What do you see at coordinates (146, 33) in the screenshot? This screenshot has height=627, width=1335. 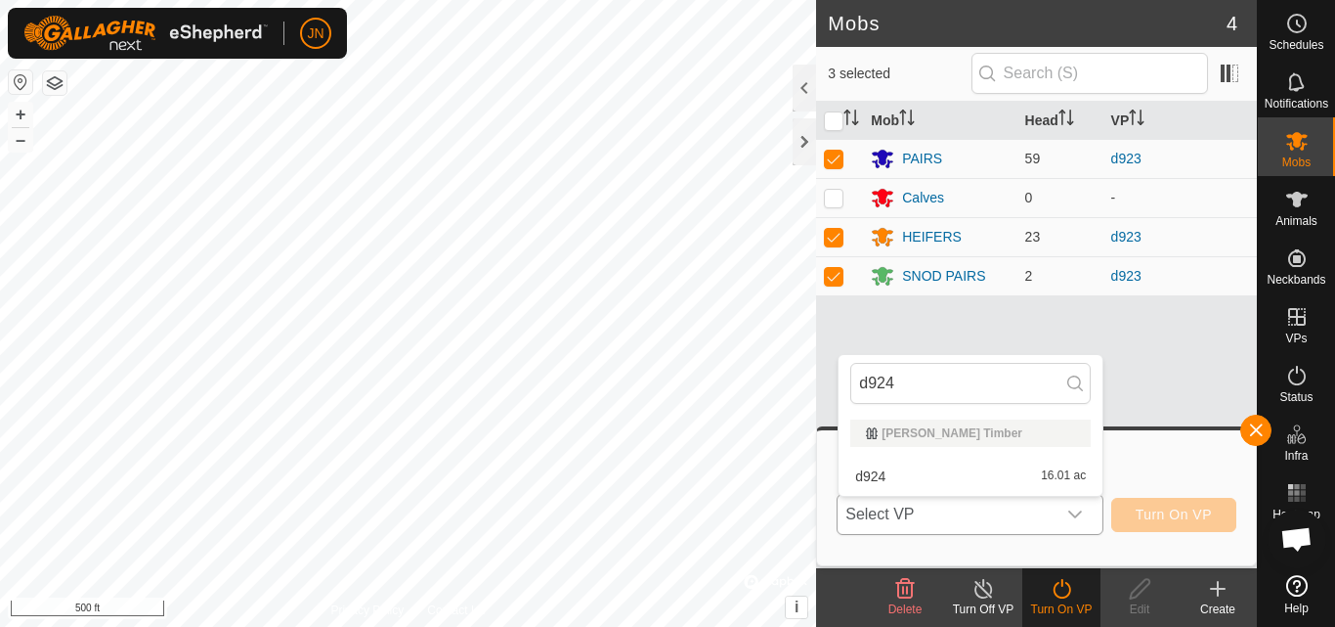 I see `img: Gallagher Logo` at bounding box center [146, 33].